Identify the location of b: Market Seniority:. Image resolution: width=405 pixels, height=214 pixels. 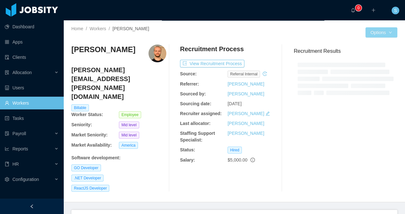
(89, 135).